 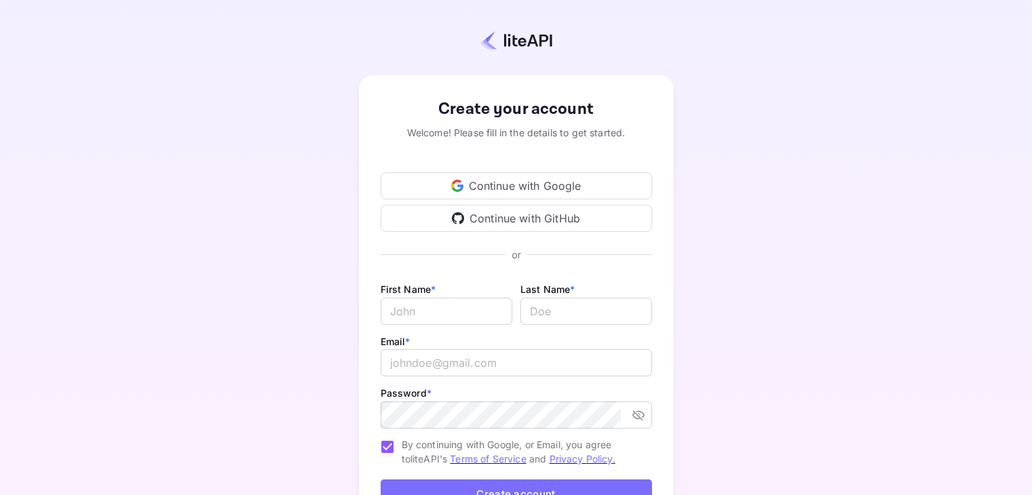 What do you see at coordinates (516, 363) in the screenshot?
I see `input: johndoe@gmail.com` at bounding box center [516, 363].